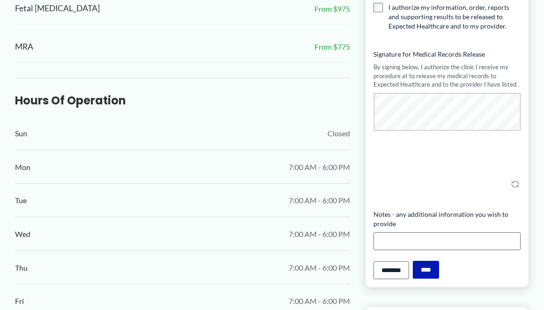 This screenshot has width=544, height=310. Describe the element at coordinates (21, 268) in the screenshot. I see `span: Thu` at that location.